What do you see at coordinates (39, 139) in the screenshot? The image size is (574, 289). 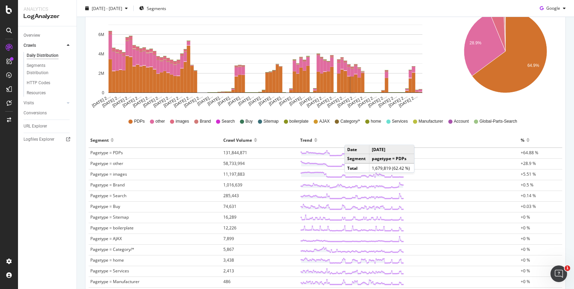 I see `div: Logfiles Explorer` at bounding box center [39, 139].